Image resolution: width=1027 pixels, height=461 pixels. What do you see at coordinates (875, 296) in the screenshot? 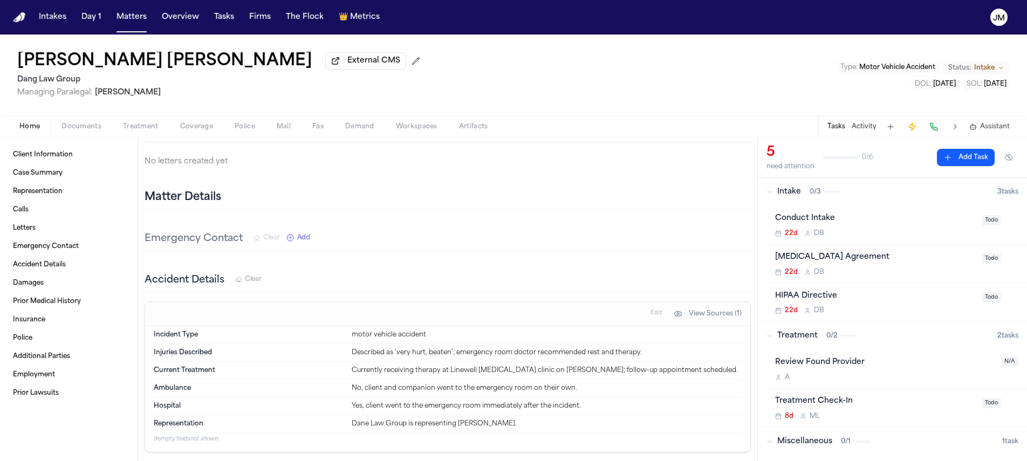
I see `div: HIPAA Directive` at bounding box center [875, 296].